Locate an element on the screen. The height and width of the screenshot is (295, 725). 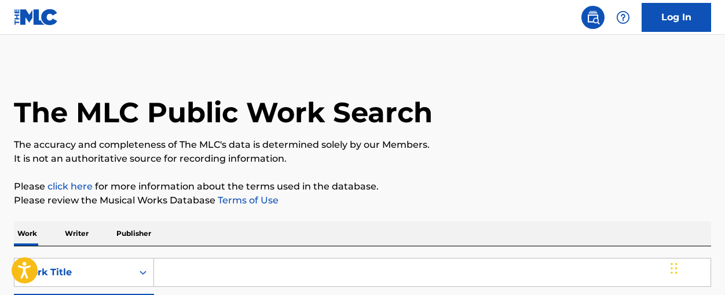
a: click here is located at coordinates (70, 186).